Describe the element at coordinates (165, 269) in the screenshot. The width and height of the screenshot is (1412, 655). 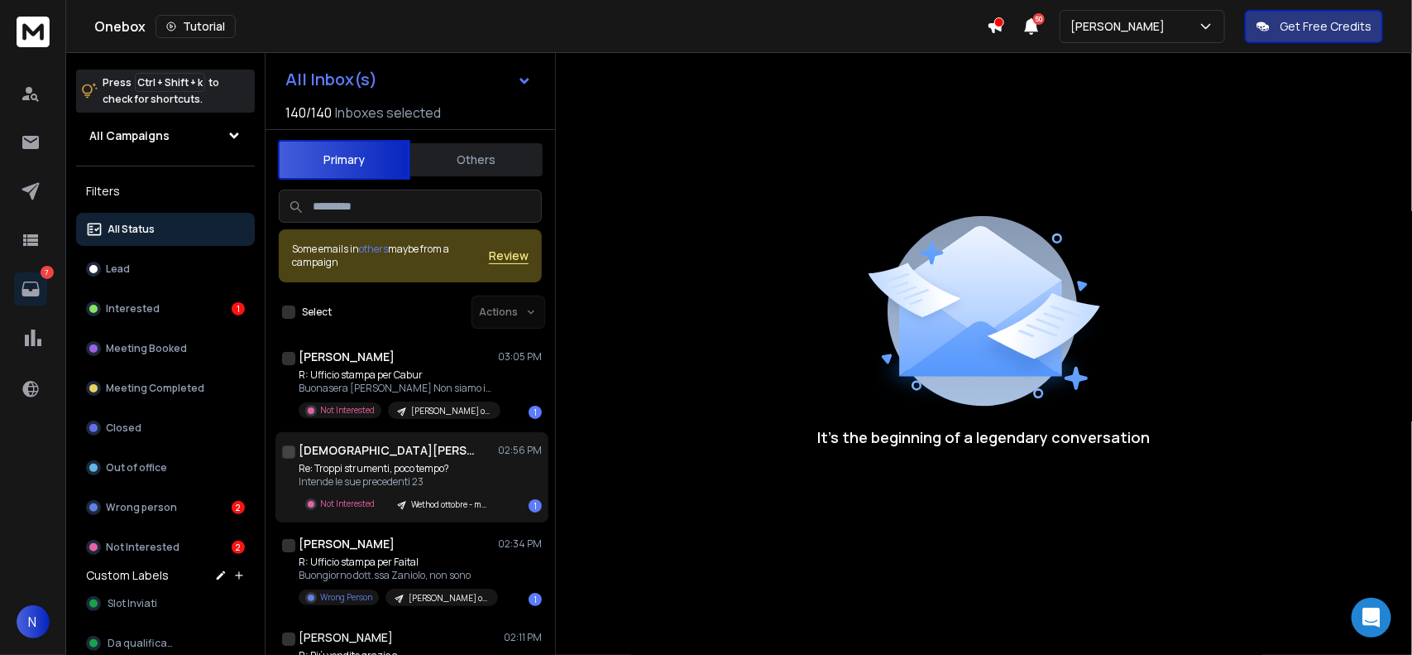
I see `button: Lead` at that location.